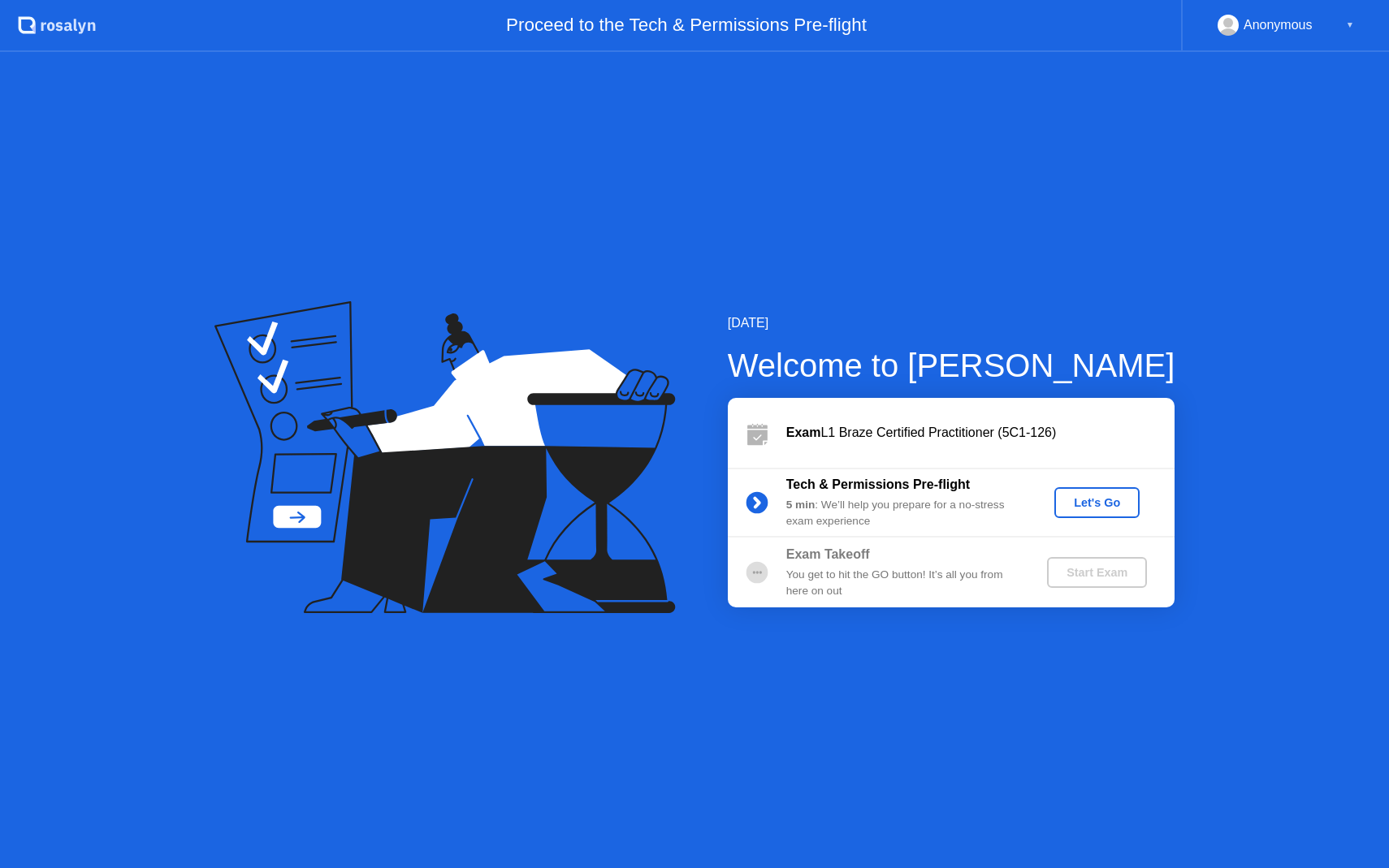 The height and width of the screenshot is (868, 1389). I want to click on div: Let's Go, so click(1097, 503).